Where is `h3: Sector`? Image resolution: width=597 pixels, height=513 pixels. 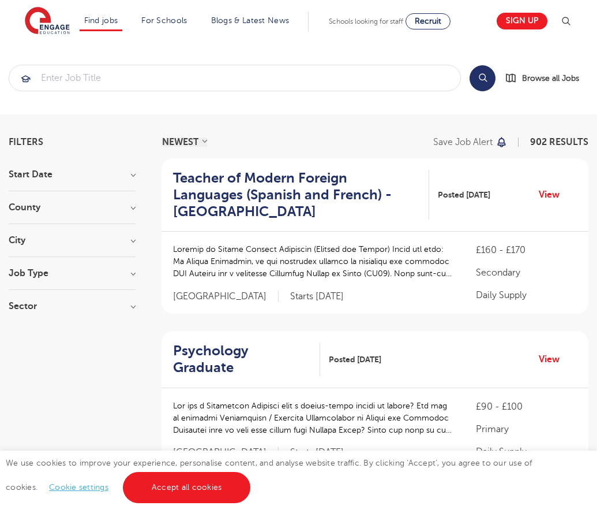
h3: Sector is located at coordinates (72, 306).